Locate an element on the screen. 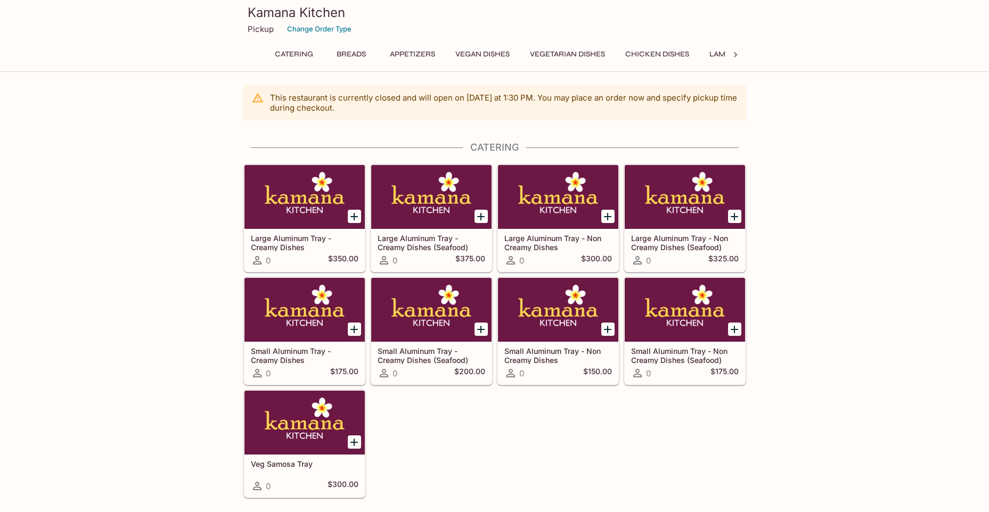 Image resolution: width=989 pixels, height=512 pixels. div: Large Aluminum Tray - Non Creamy Dishes is located at coordinates (558, 197).